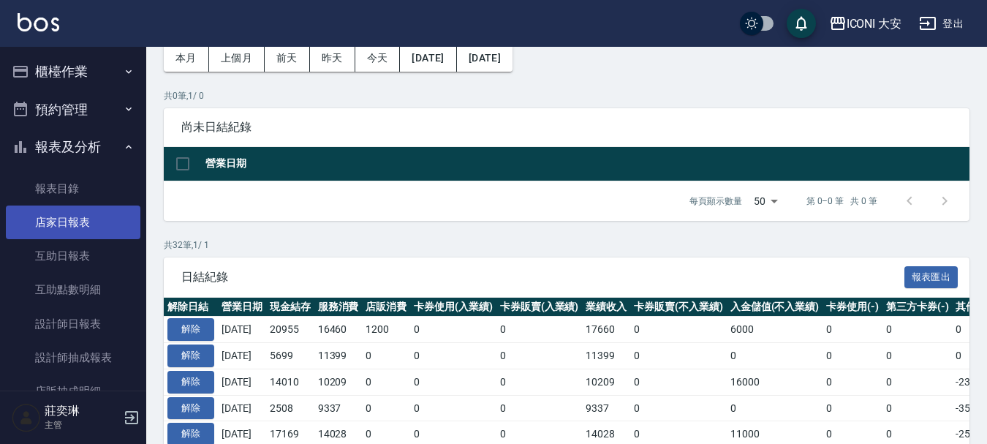 The width and height of the screenshot is (987, 444). What do you see at coordinates (290, 307) in the screenshot?
I see `th: 現金結存` at bounding box center [290, 307].